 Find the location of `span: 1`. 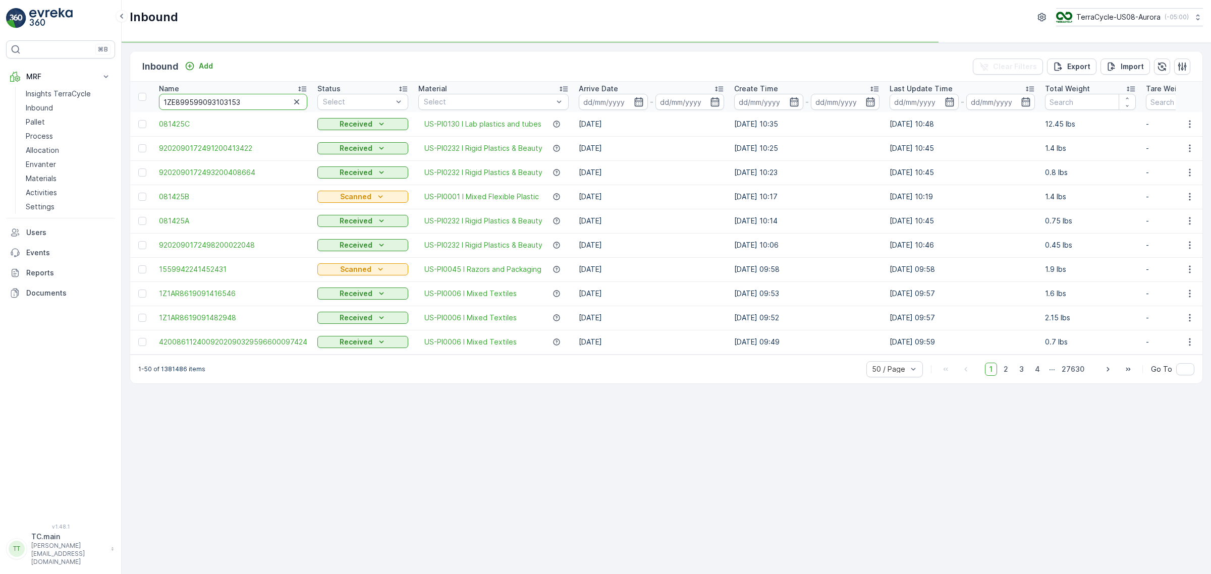

span: 1 is located at coordinates (991, 369).